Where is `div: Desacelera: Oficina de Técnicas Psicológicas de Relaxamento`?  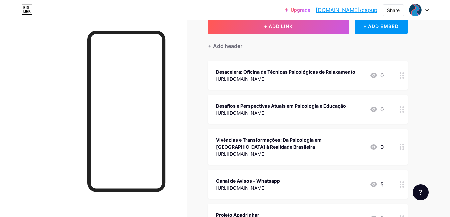
div: Desacelera: Oficina de Técnicas Psicológicas de Relaxamento is located at coordinates (286, 72).